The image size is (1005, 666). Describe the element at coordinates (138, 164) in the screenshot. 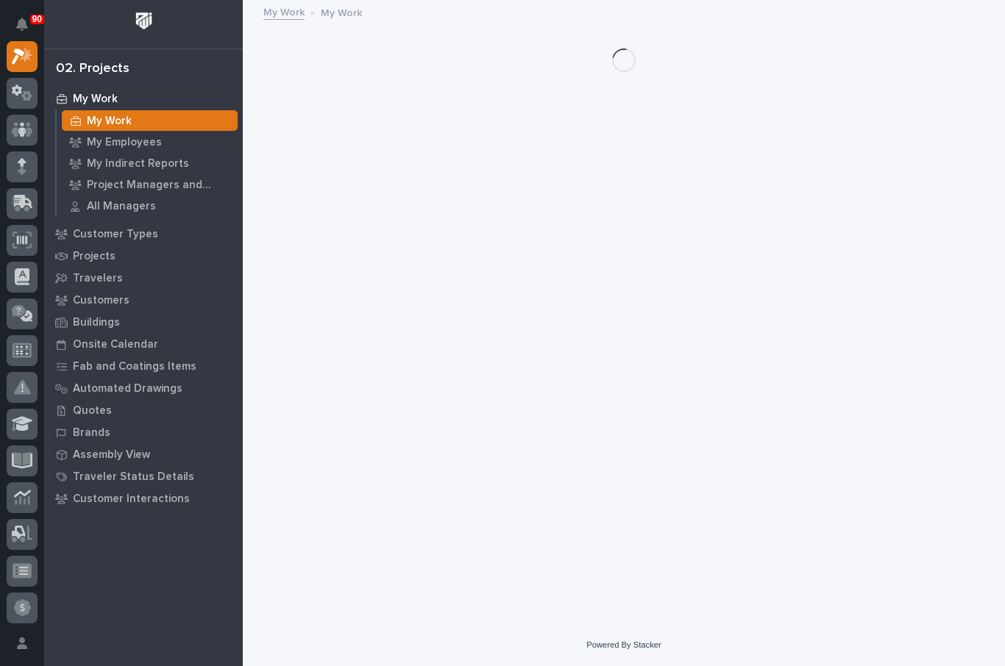

I see `p: My Indirect Reports` at that location.